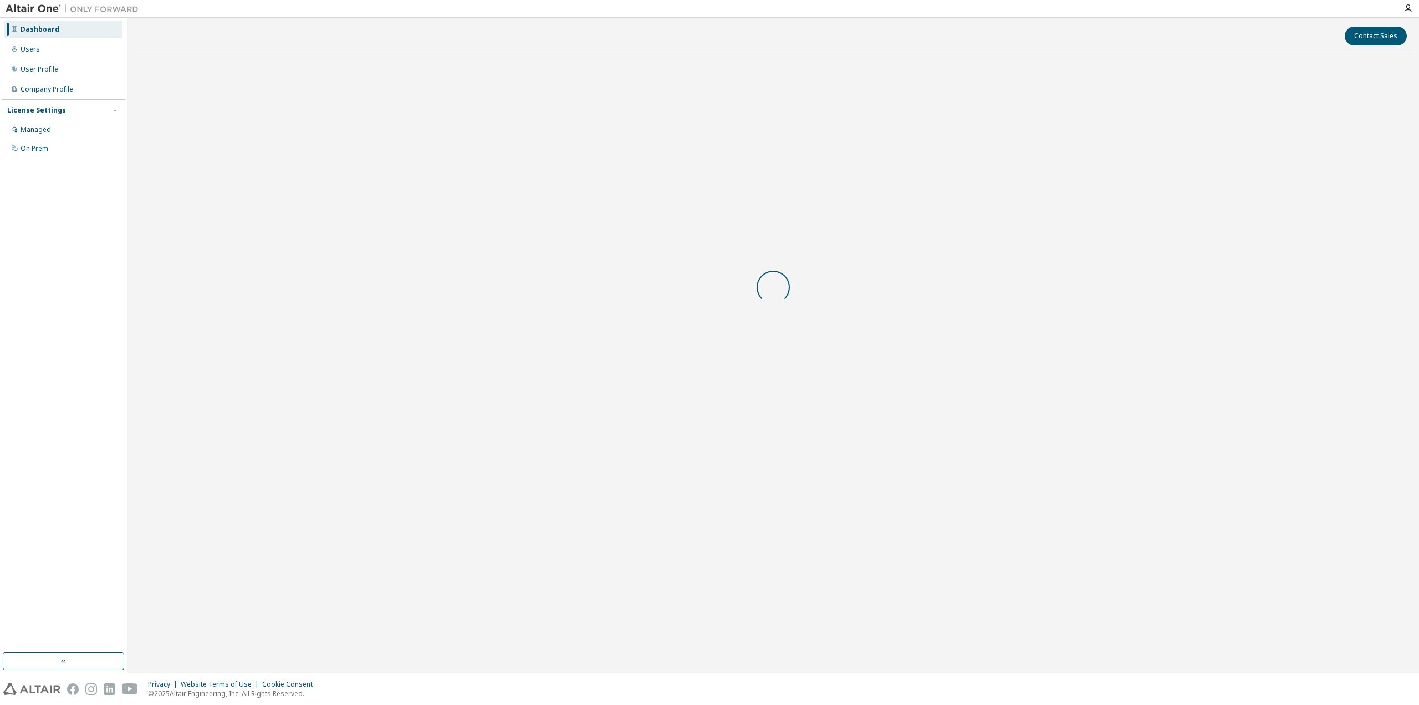 The width and height of the screenshot is (1419, 705). What do you see at coordinates (35, 130) in the screenshot?
I see `div: Managed` at bounding box center [35, 130].